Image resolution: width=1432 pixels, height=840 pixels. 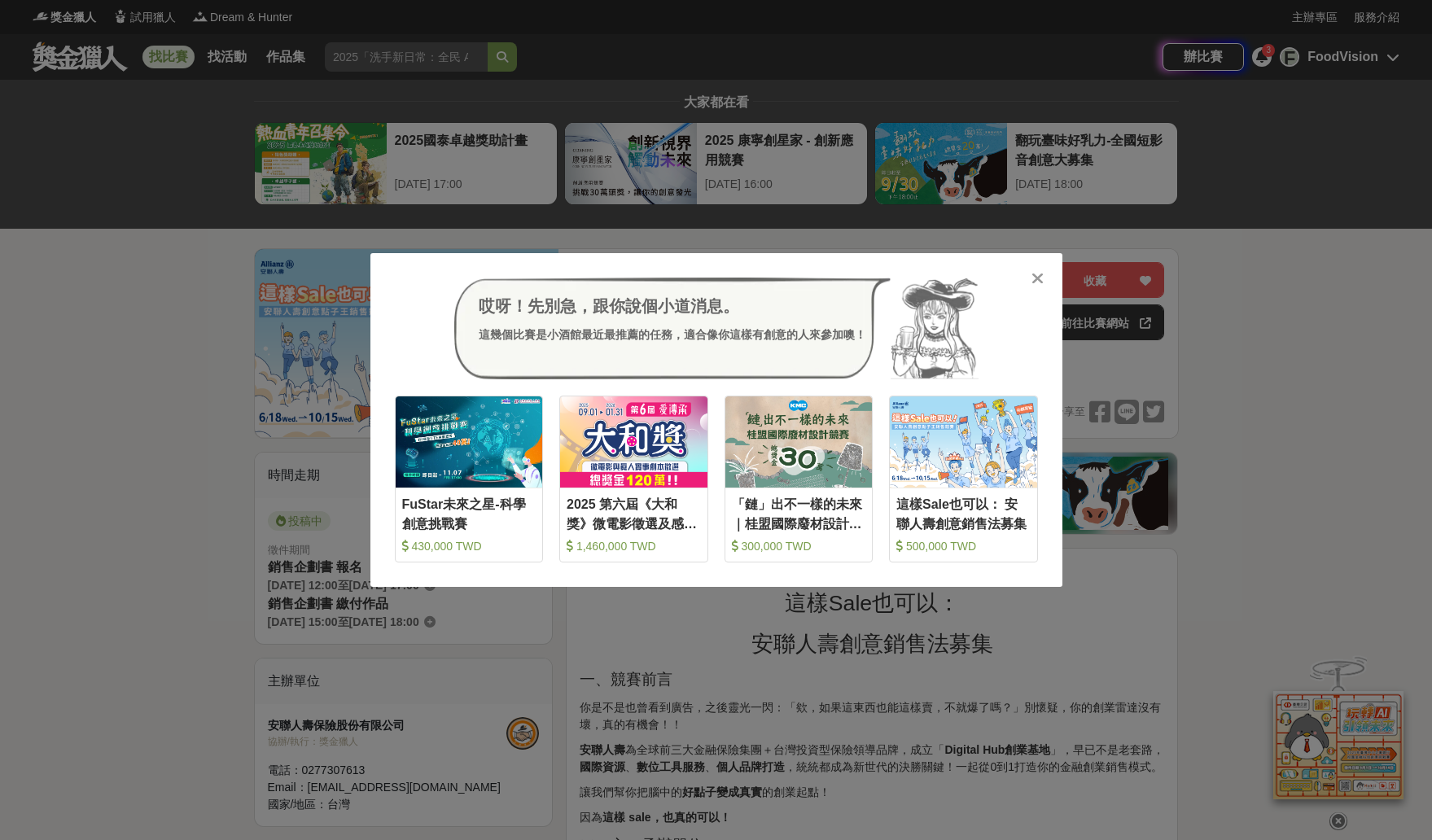 I want to click on div: 哎呀！先別急，跟你說個小道消息。, so click(x=672, y=306).